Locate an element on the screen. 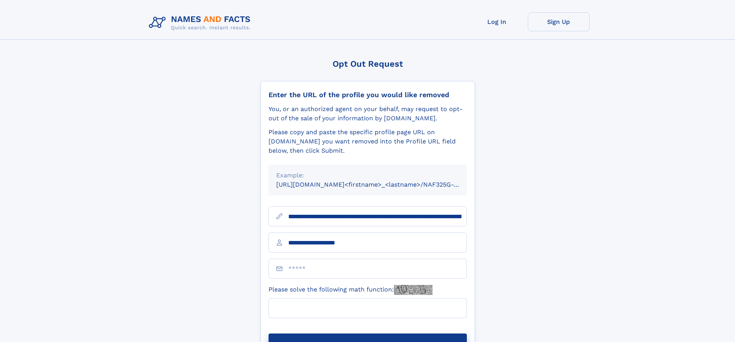  label: Please solve the following math function: is located at coordinates (350, 290).